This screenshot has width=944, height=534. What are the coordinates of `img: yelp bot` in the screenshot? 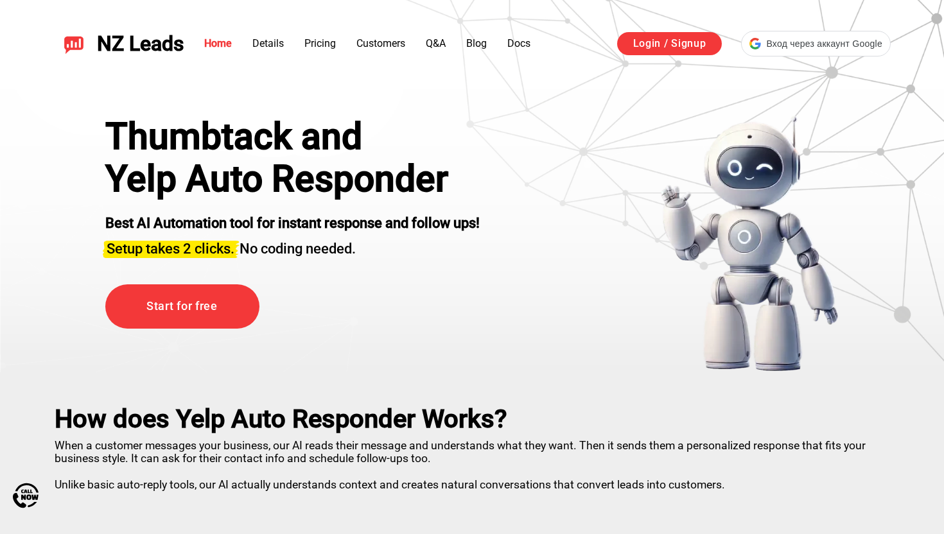 It's located at (749, 244).